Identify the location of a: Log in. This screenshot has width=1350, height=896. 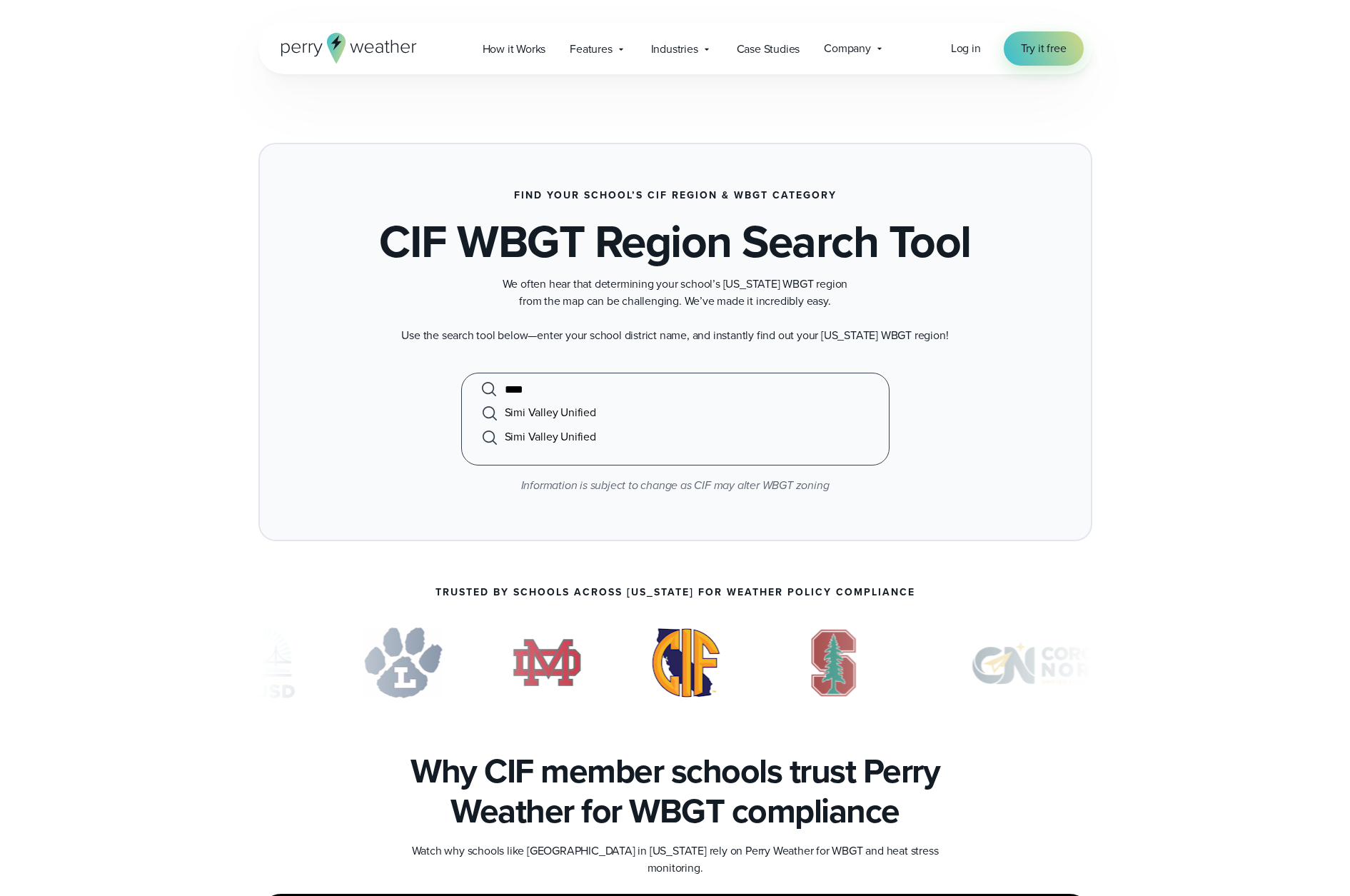
(966, 48).